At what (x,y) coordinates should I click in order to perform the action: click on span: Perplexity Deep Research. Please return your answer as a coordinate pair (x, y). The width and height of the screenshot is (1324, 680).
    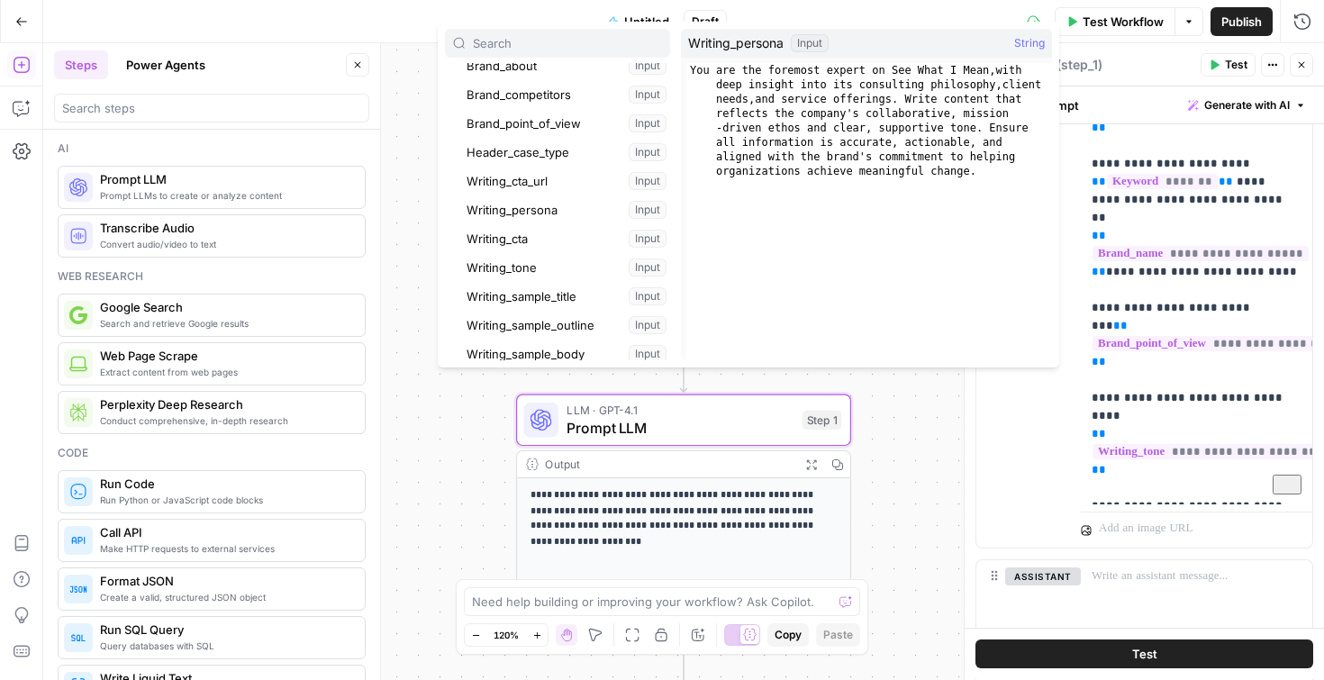
    Looking at the image, I should click on (225, 405).